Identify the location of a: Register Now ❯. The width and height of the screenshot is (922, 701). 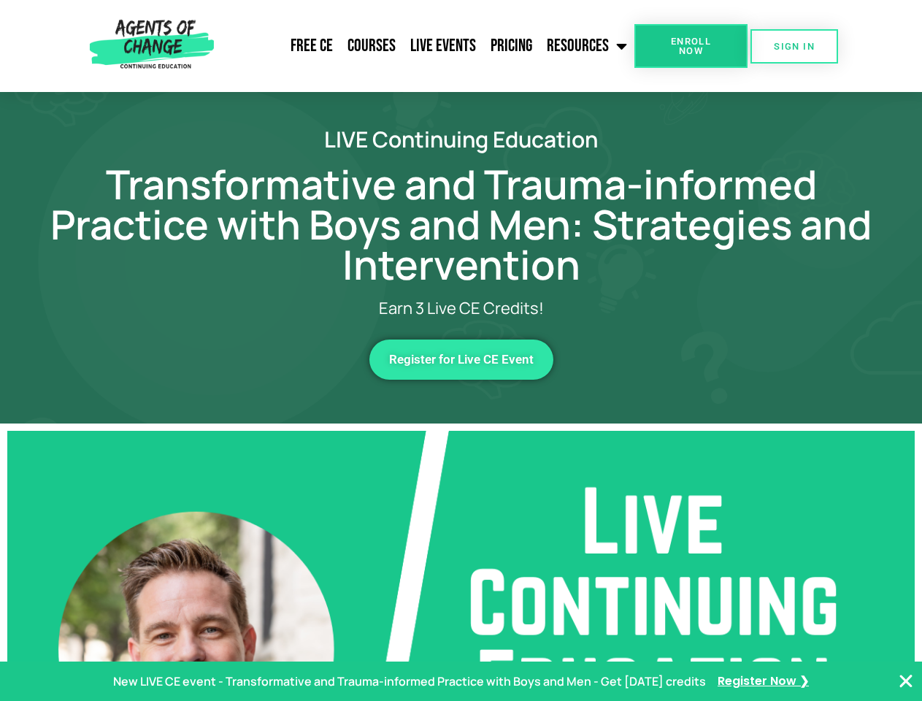
(763, 681).